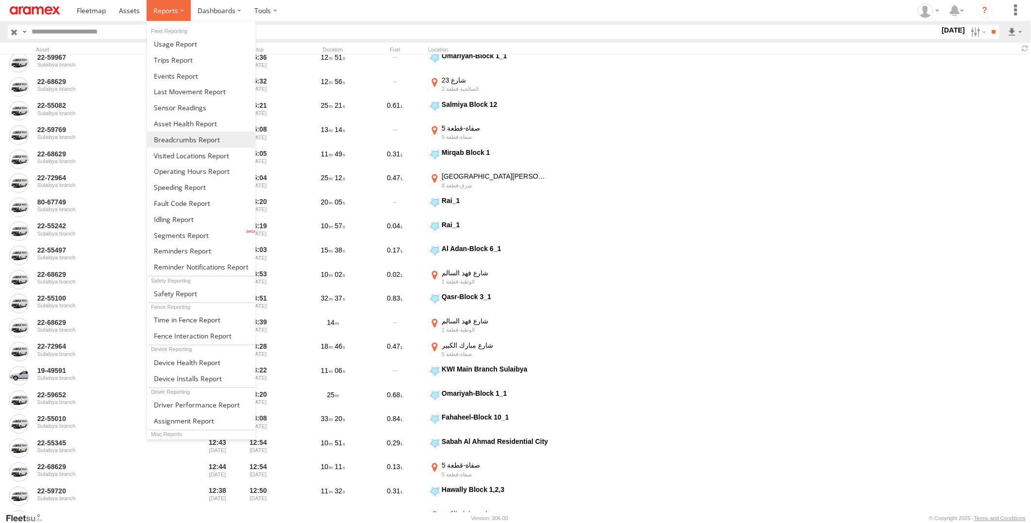 This screenshot has width=1031, height=523. I want to click on div: صفاة-قطعة 5, so click(494, 474).